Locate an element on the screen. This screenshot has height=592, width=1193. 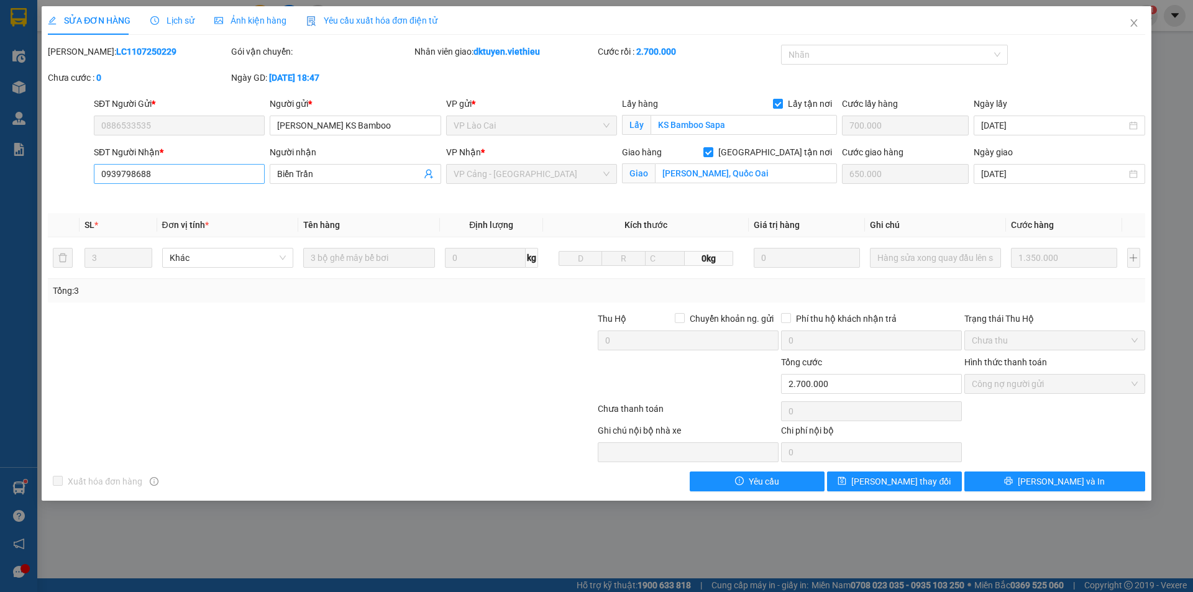
div: Cước rồi : is located at coordinates (688, 52).